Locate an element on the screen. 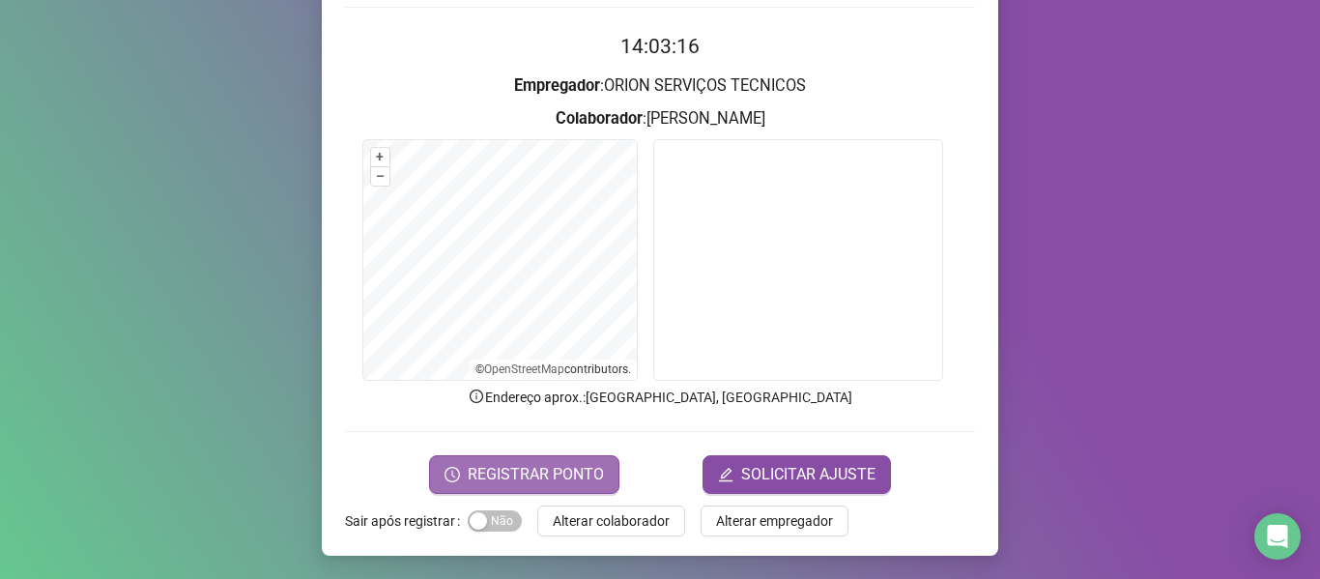 The height and width of the screenshot is (579, 1320). span: Alterar colaborador is located at coordinates (611, 521).